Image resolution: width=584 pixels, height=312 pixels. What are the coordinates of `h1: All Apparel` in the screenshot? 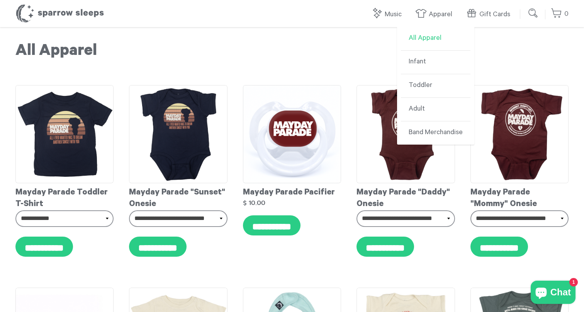 It's located at (292, 52).